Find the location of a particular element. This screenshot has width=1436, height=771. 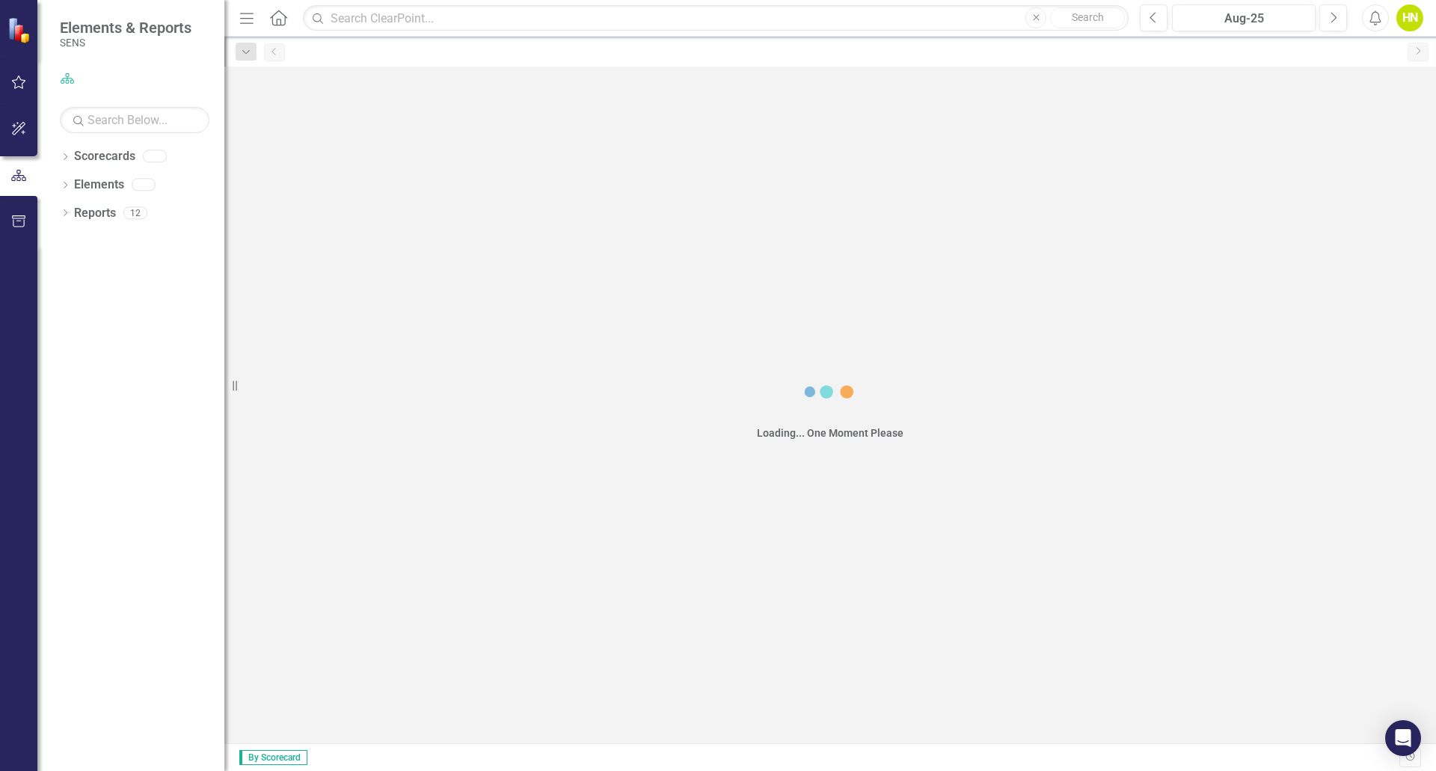

div: Open Intercom Messenger is located at coordinates (1403, 738).